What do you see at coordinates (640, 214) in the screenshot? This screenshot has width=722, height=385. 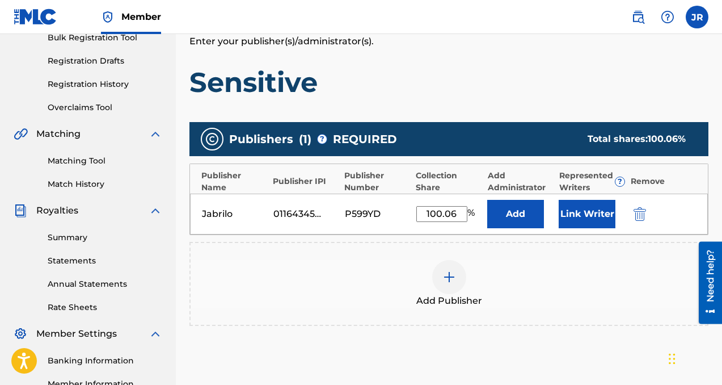 I see `img: 12a2ab48e56ec057fbd8.svg` at bounding box center [640, 214].